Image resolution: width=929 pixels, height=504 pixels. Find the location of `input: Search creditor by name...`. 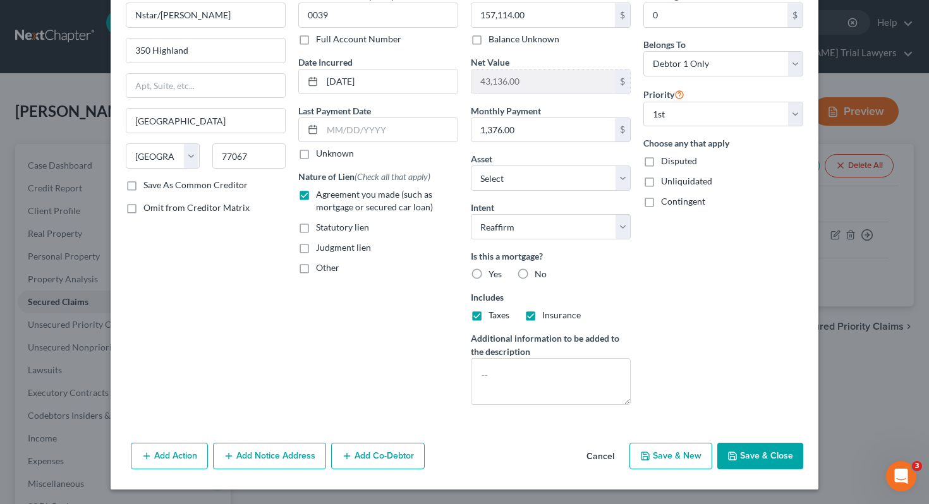

input: Search creditor by name... is located at coordinates (205, 15).